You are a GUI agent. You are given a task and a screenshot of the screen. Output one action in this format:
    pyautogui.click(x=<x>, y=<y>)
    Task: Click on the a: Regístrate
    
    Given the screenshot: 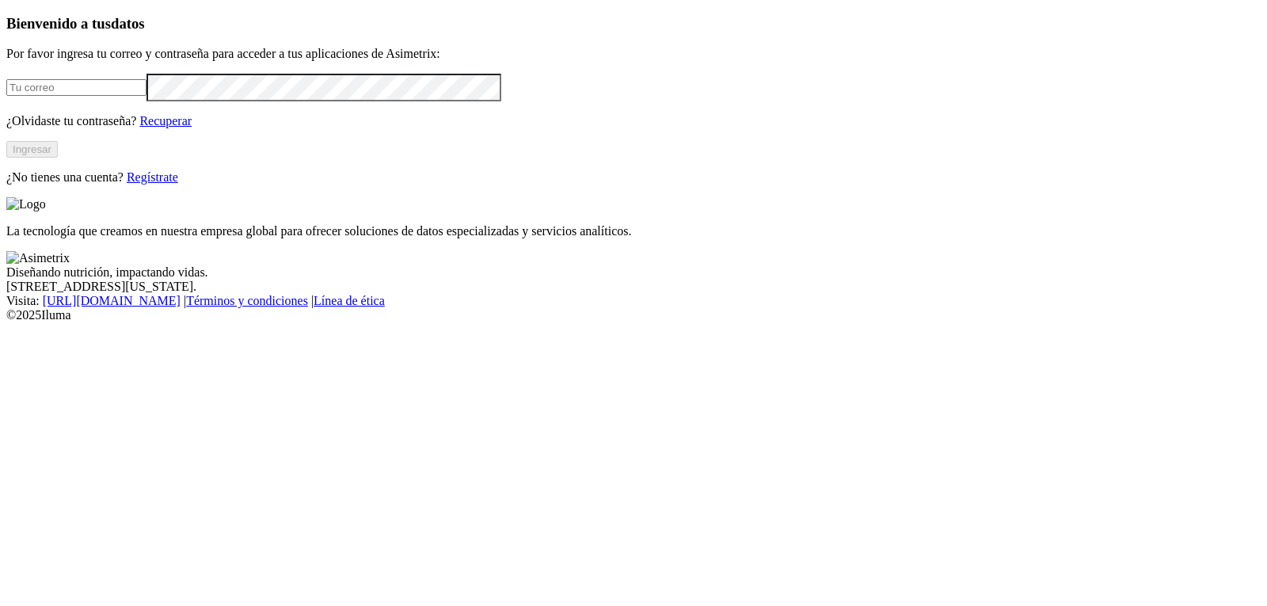 What is the action you would take?
    pyautogui.click(x=152, y=177)
    